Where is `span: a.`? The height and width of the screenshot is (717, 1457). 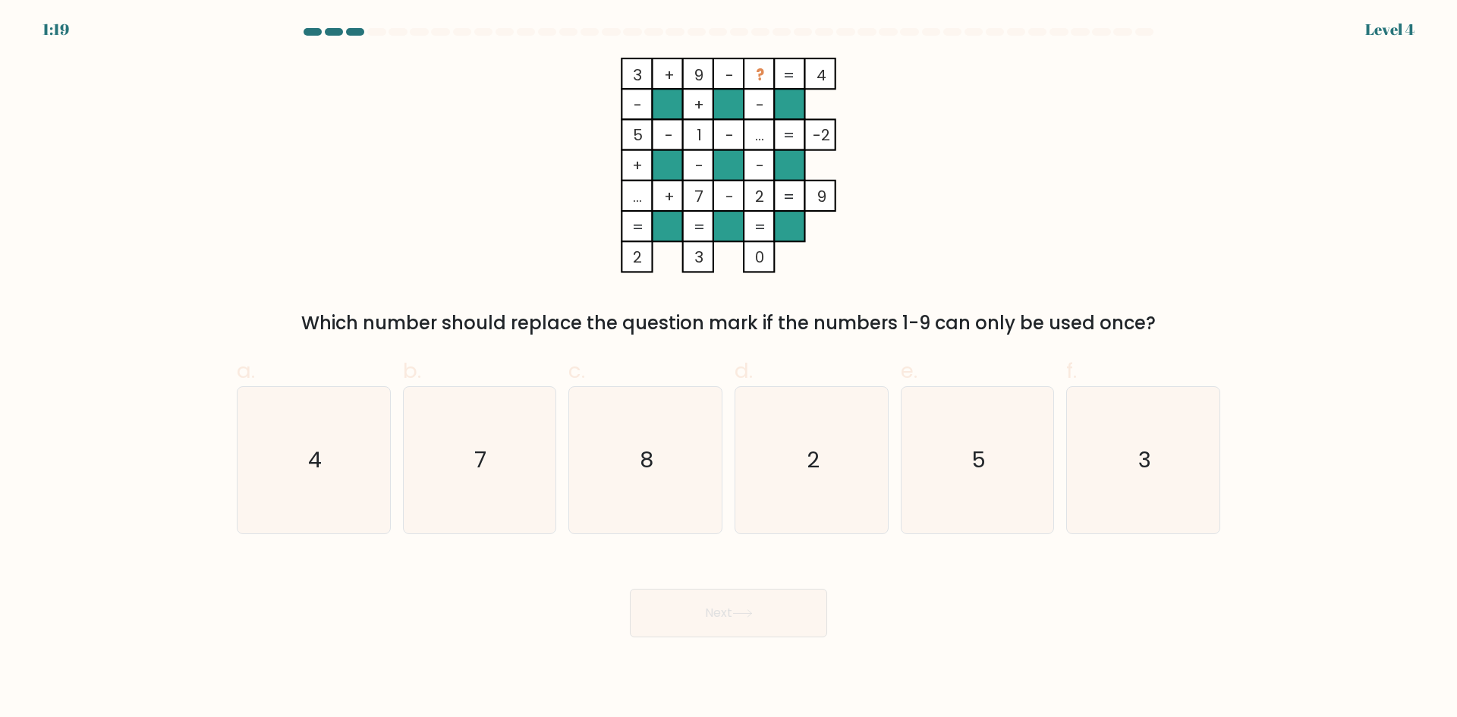
span: a. is located at coordinates (246, 370).